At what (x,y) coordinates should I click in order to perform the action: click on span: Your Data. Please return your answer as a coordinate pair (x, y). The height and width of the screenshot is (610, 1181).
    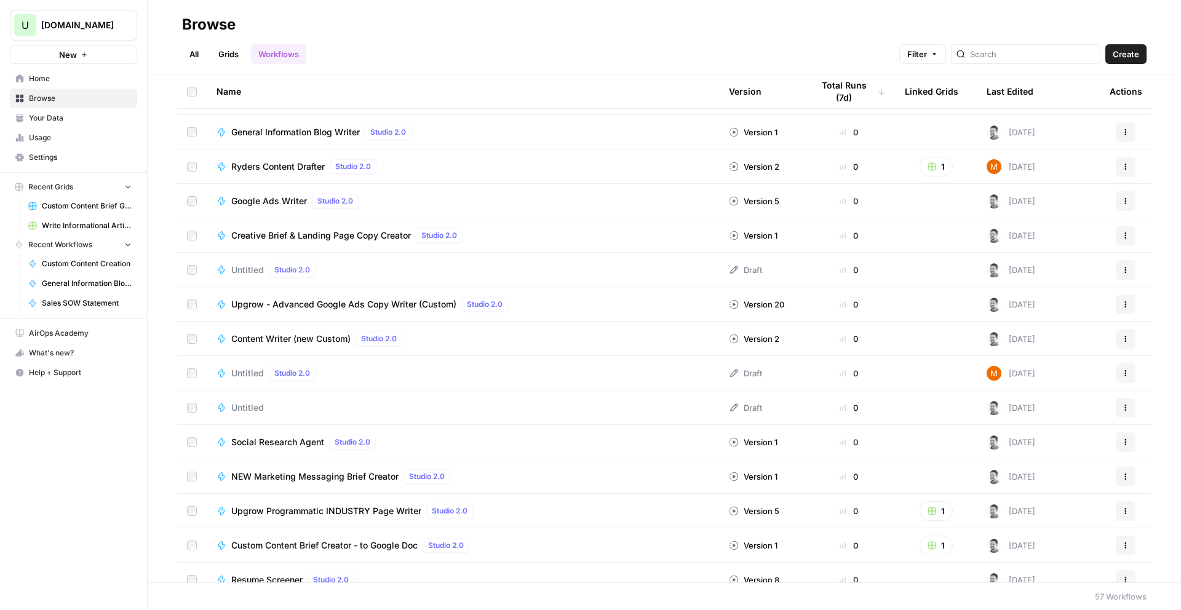
    Looking at the image, I should click on (80, 118).